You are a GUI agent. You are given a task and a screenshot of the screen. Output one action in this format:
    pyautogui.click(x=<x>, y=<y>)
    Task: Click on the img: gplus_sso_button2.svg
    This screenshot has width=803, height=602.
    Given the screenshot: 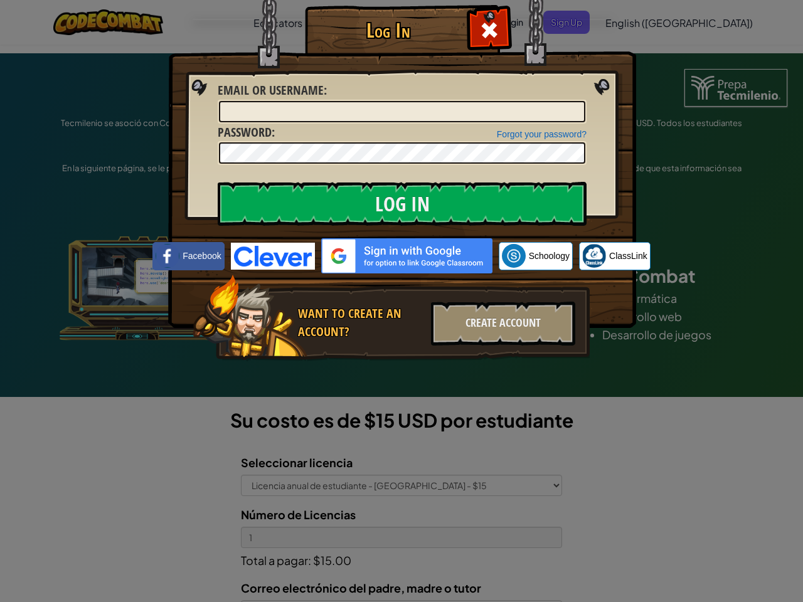 What is the action you would take?
    pyautogui.click(x=406, y=256)
    